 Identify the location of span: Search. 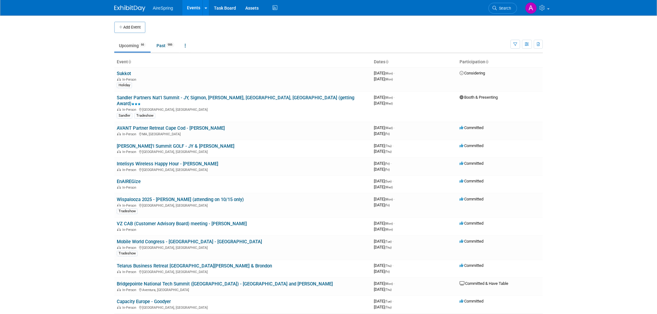
(504, 8).